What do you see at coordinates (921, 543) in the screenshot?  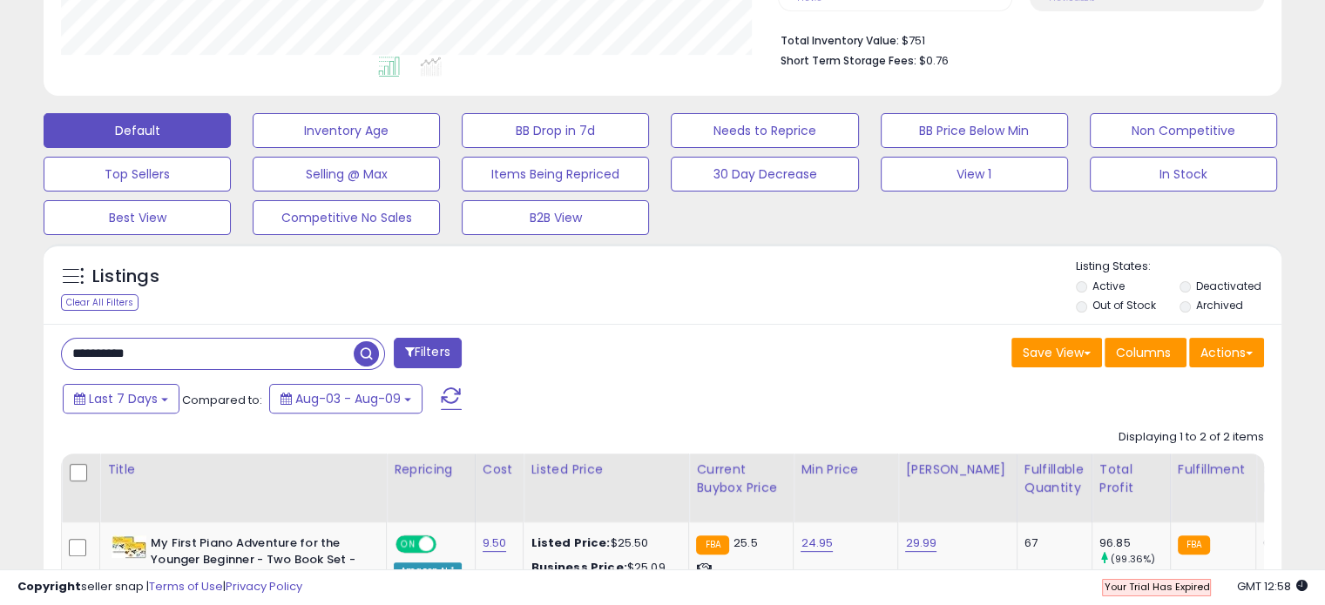 I see `a: 29.99` at bounding box center [921, 543].